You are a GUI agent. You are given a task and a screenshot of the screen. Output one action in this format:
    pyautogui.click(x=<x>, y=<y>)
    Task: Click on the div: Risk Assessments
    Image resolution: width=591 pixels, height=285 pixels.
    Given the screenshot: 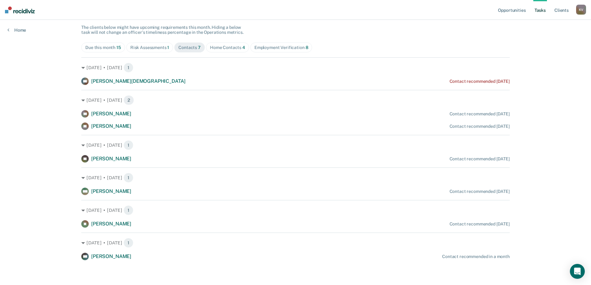 What is the action you would take?
    pyautogui.click(x=150, y=47)
    